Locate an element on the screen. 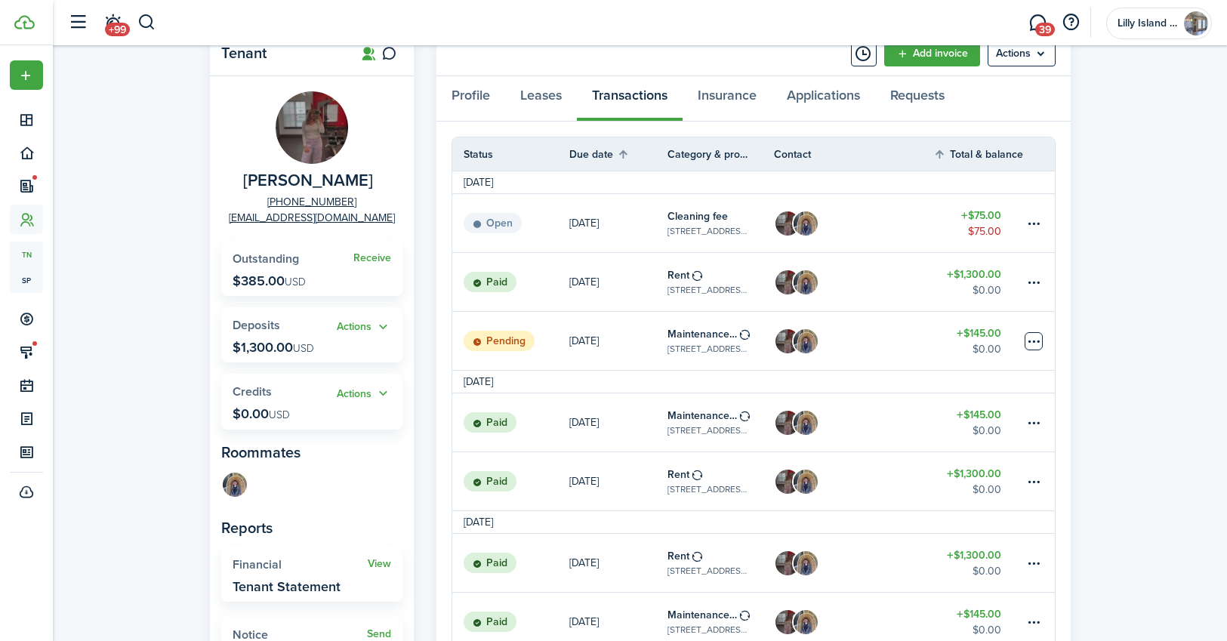 Image resolution: width=1227 pixels, height=641 pixels. a: Messaging is located at coordinates (1037, 23).